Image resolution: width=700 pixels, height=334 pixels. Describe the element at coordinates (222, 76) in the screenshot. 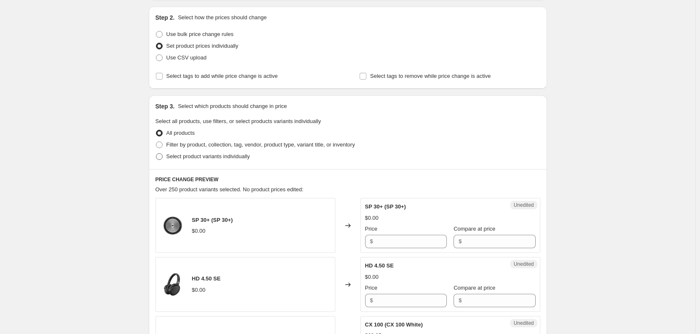

I see `span: Select tags to add while price change is active` at that location.